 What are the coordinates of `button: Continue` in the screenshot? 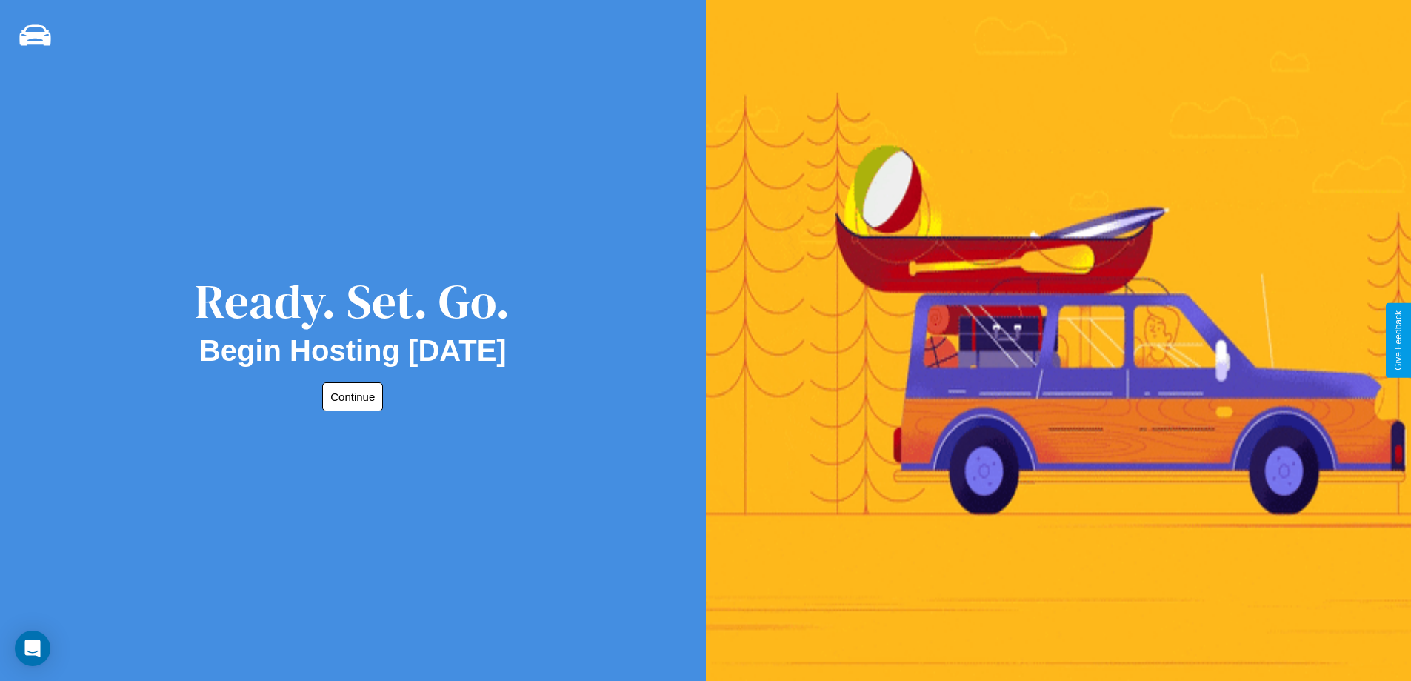 It's located at (353, 396).